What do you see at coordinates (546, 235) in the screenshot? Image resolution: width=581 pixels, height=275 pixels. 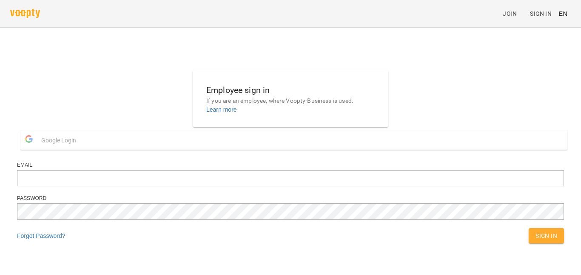 I see `button: Sign In` at bounding box center [546, 235].